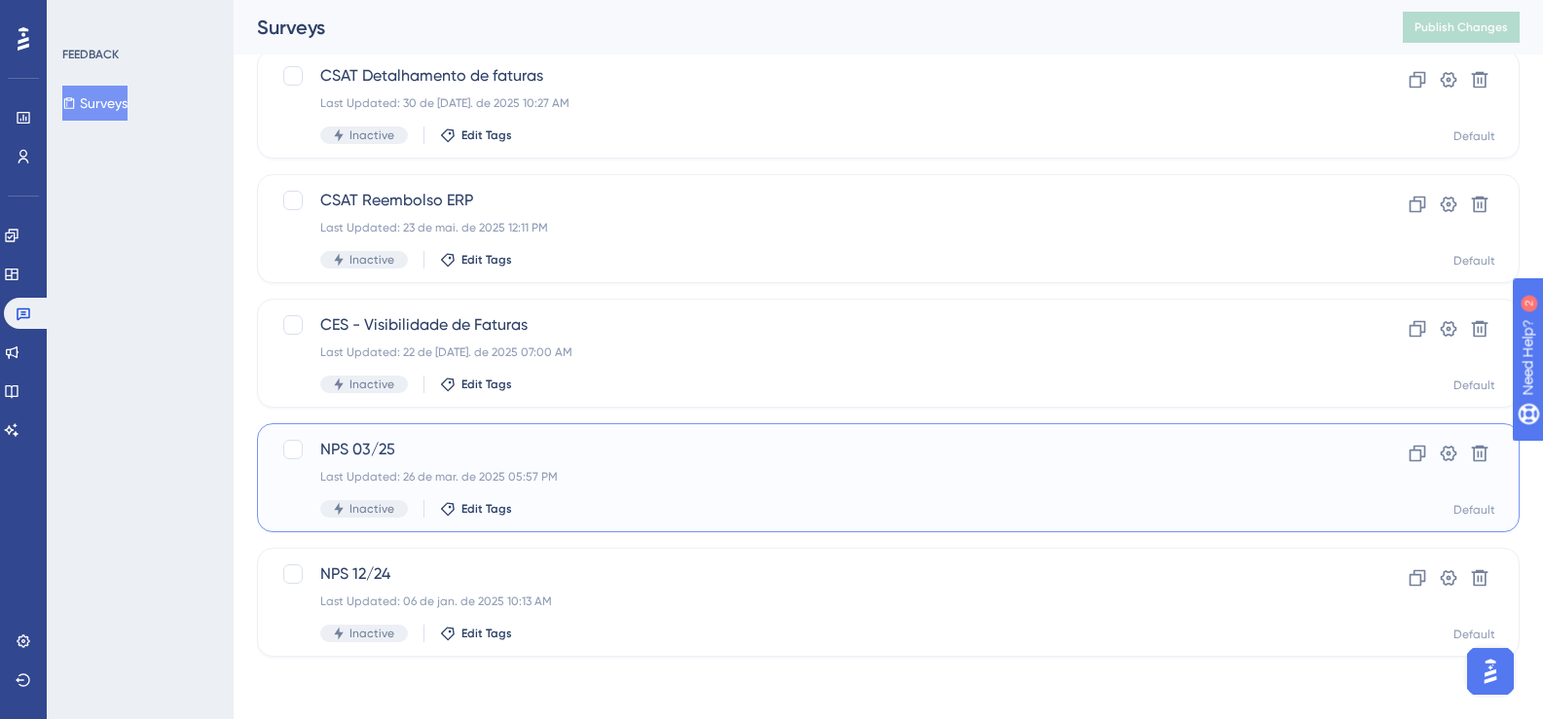 The height and width of the screenshot is (719, 1543). Describe the element at coordinates (91, 55) in the screenshot. I see `div: FEEDBACK` at that location.